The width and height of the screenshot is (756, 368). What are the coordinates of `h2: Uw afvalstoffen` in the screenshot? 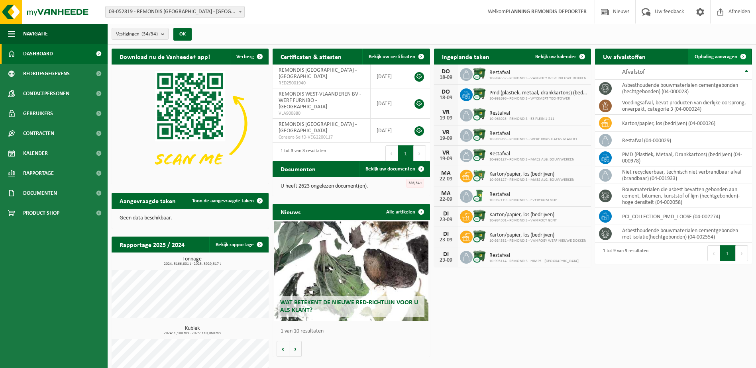 It's located at (624, 56).